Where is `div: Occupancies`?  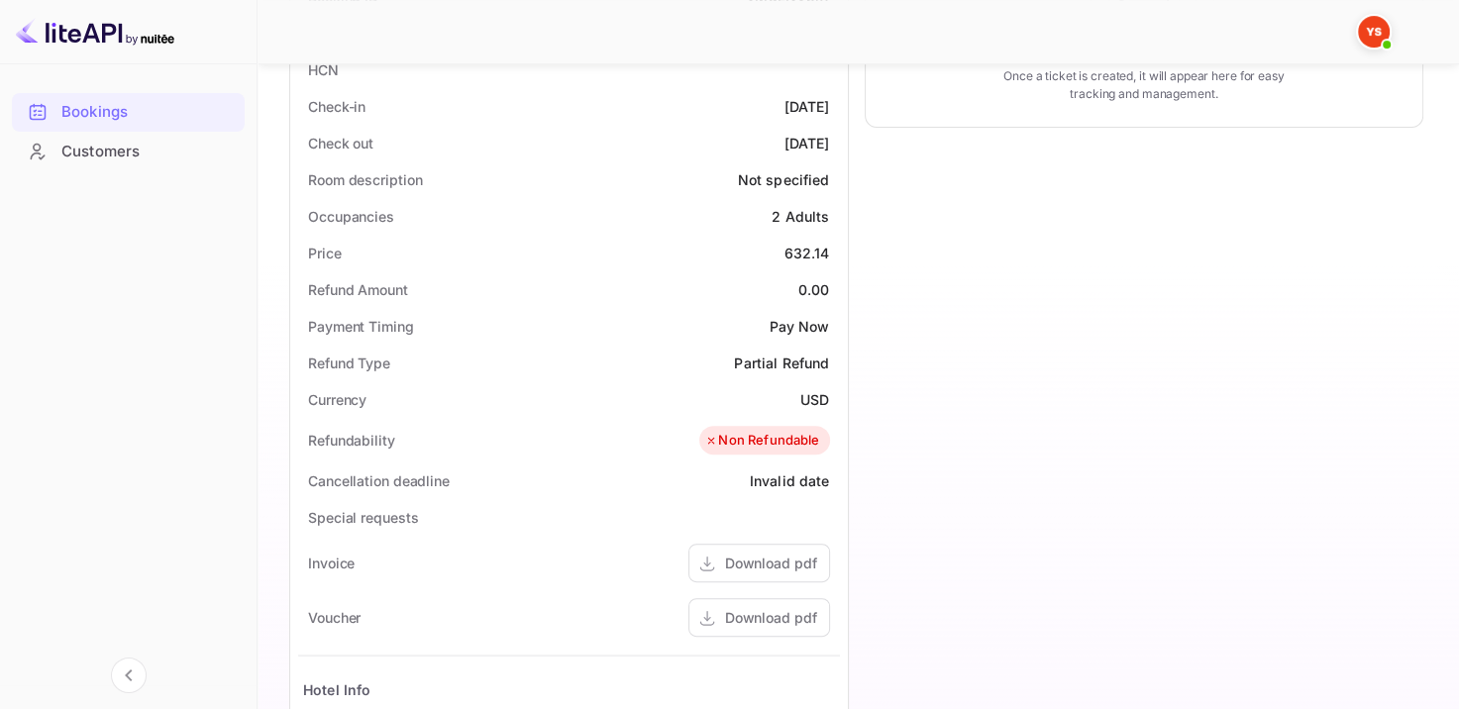 div: Occupancies is located at coordinates (351, 216).